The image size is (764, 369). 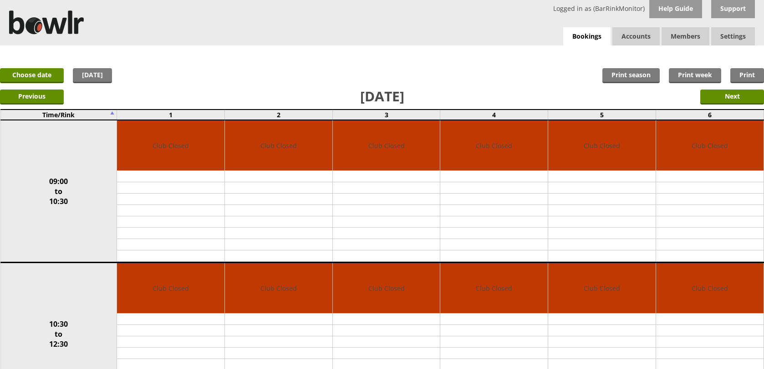 What do you see at coordinates (59, 115) in the screenshot?
I see `td: Time/Rink` at bounding box center [59, 115].